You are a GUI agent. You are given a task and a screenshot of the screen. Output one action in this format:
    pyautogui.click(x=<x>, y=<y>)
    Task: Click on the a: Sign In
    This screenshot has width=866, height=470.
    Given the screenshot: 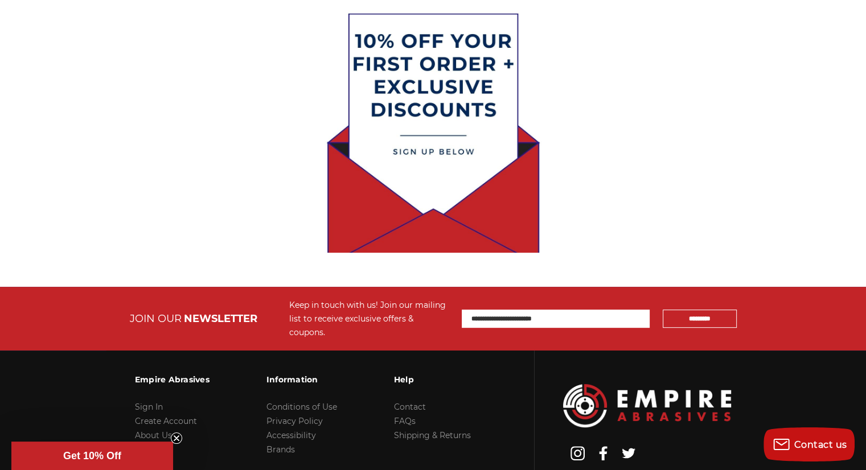 What is the action you would take?
    pyautogui.click(x=149, y=407)
    